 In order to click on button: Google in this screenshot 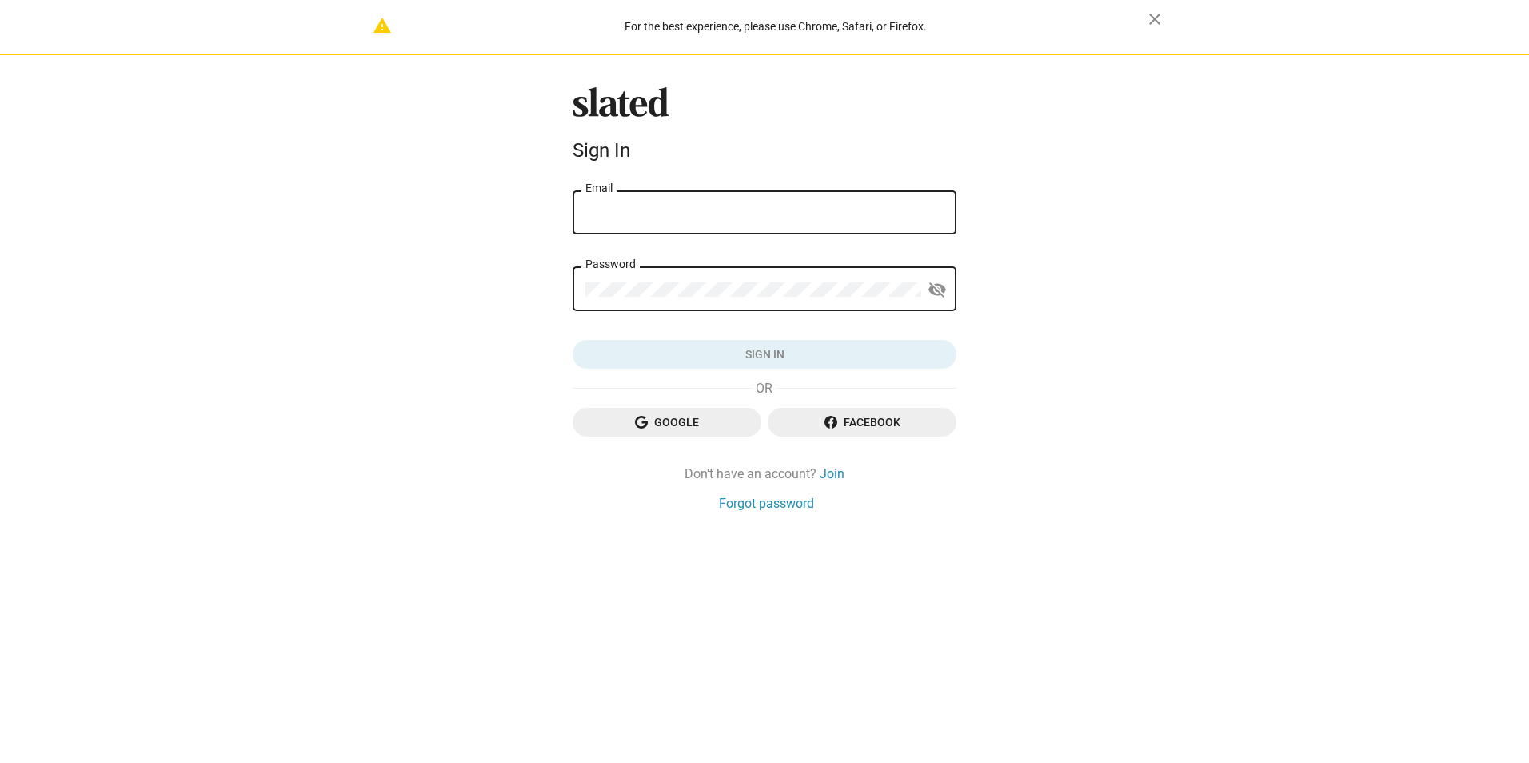, I will do `click(667, 422)`.